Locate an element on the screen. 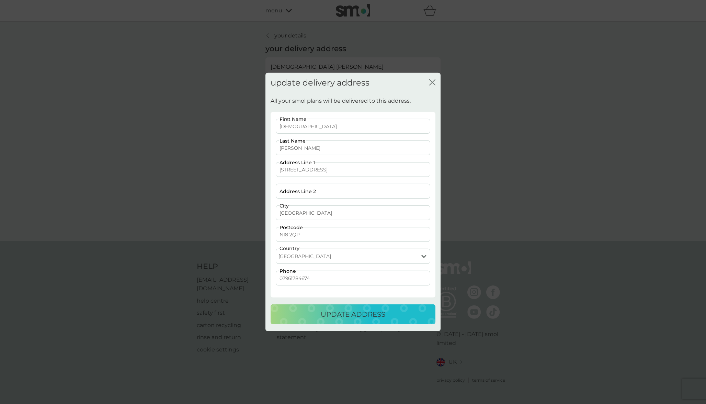 This screenshot has height=404, width=706. label: Country is located at coordinates (290, 248).